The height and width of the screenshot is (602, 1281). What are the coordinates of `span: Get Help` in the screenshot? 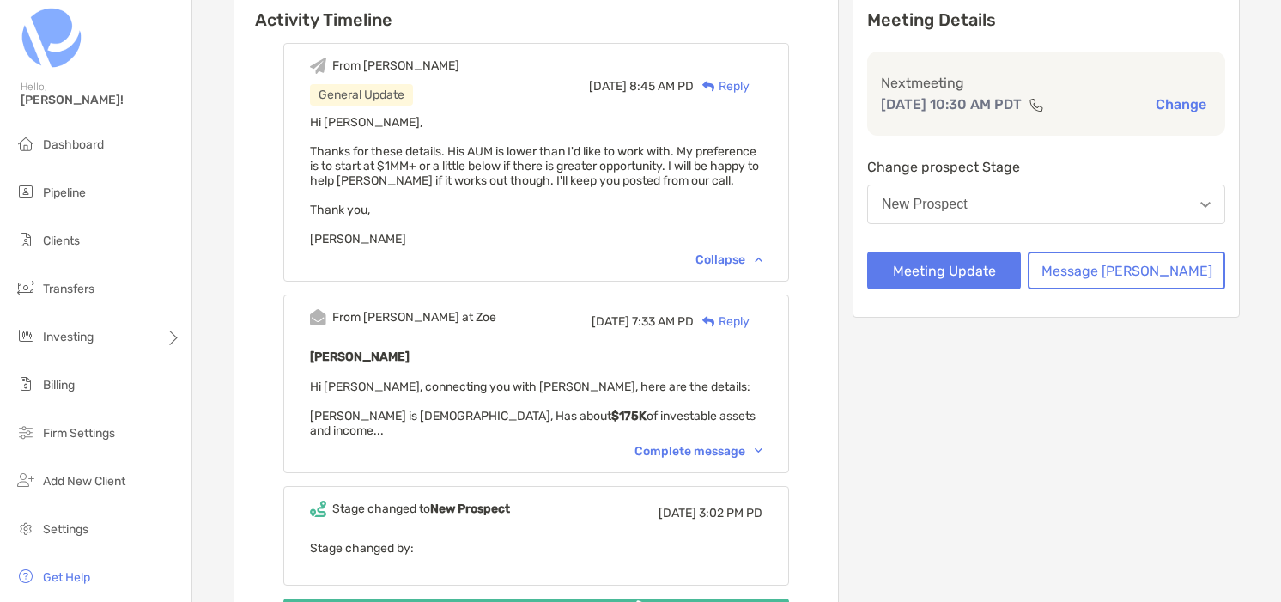 It's located at (66, 577).